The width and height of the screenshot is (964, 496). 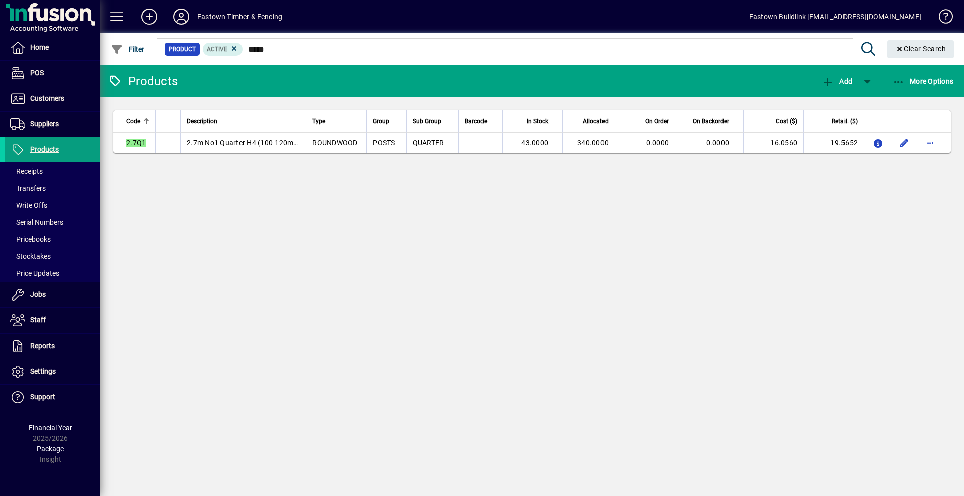 What do you see at coordinates (38, 320) in the screenshot?
I see `span: Staff` at bounding box center [38, 320].